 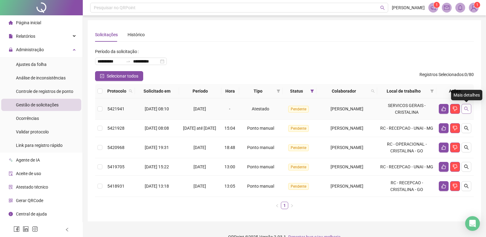 What do you see at coordinates (446, 76) in the screenshot?
I see `span: : 0 / 80` at bounding box center [446, 76].